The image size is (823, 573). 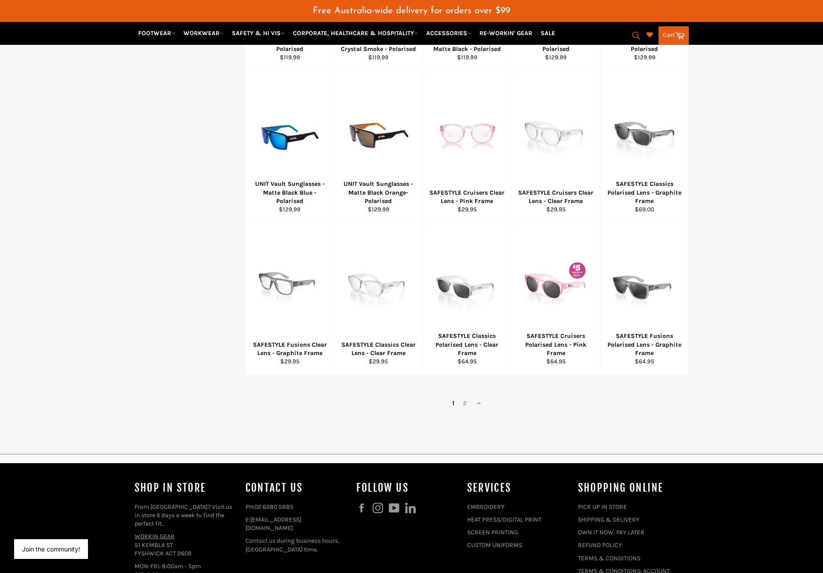 What do you see at coordinates (411, 11) in the screenshot?
I see `span: Free Australia-wide delivery for orders over $99` at bounding box center [411, 11].